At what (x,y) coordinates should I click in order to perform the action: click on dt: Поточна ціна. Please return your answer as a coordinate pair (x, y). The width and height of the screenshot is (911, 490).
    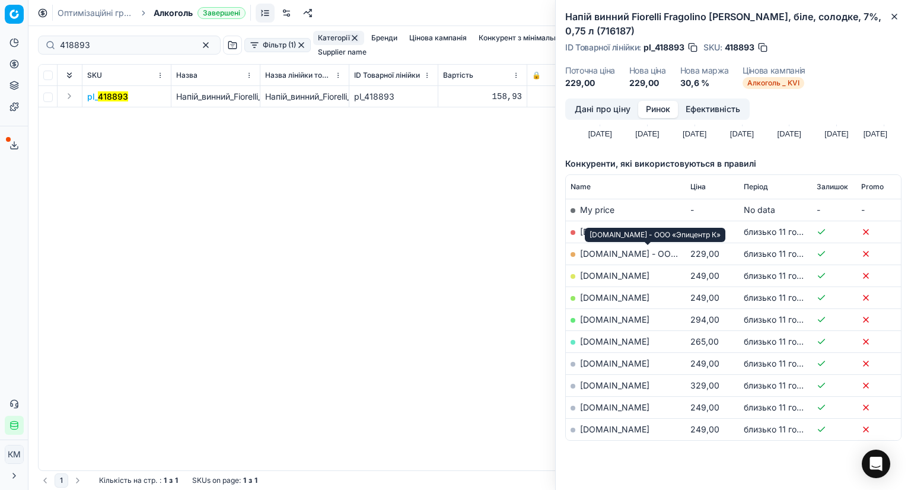
    Looking at the image, I should click on (590, 71).